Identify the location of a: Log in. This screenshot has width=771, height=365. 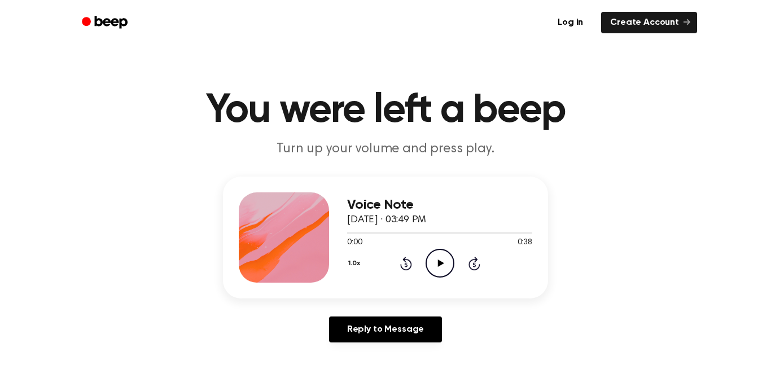
(570, 23).